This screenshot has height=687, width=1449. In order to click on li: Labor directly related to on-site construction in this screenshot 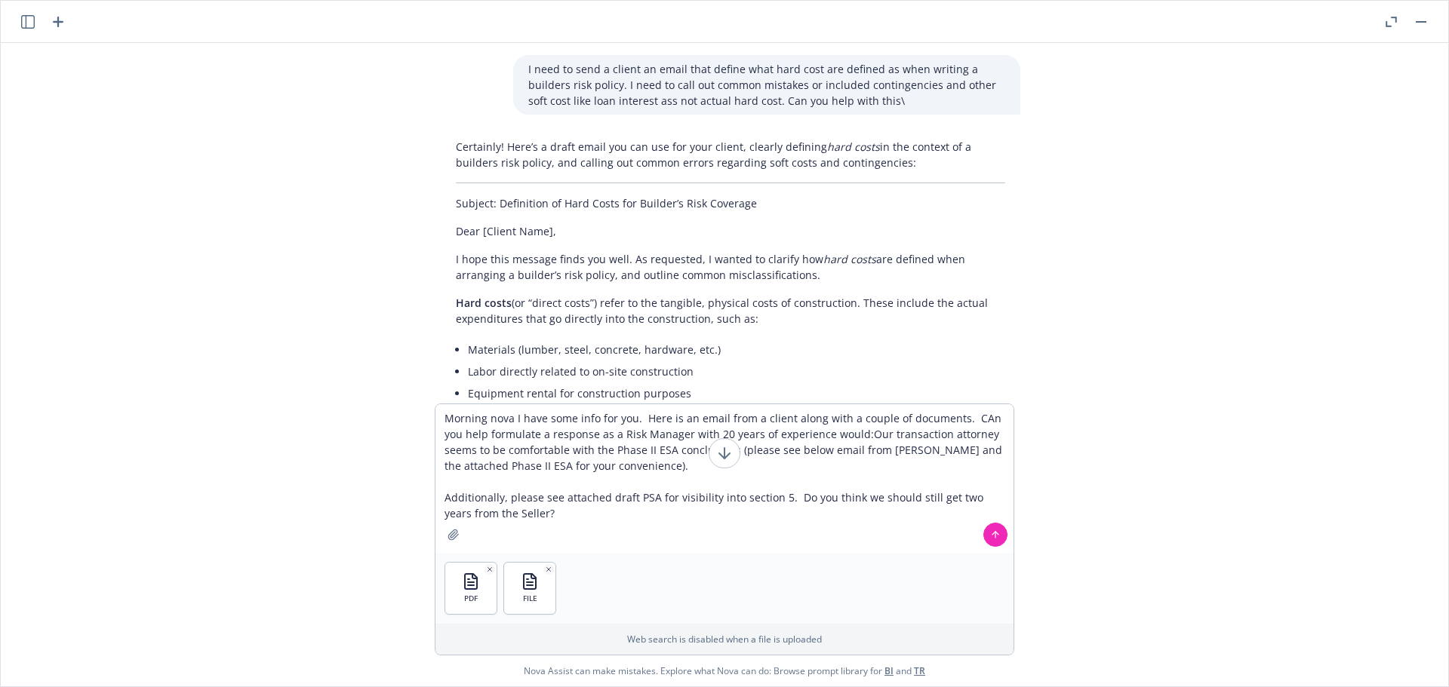, I will do `click(736, 371)`.